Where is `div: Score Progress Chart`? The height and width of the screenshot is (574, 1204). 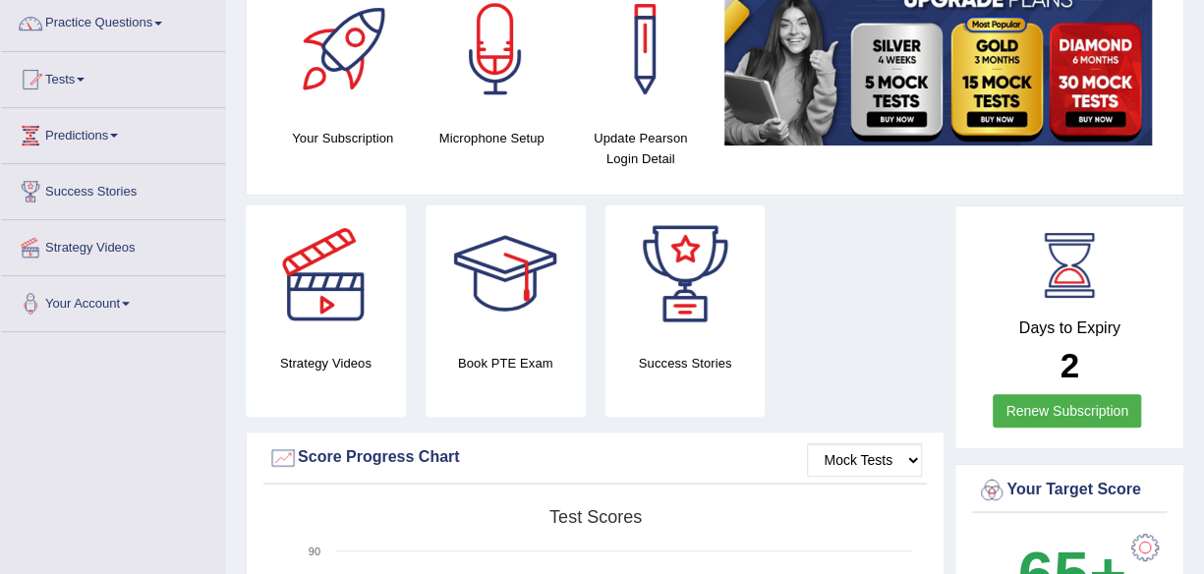
div: Score Progress Chart is located at coordinates (595, 458).